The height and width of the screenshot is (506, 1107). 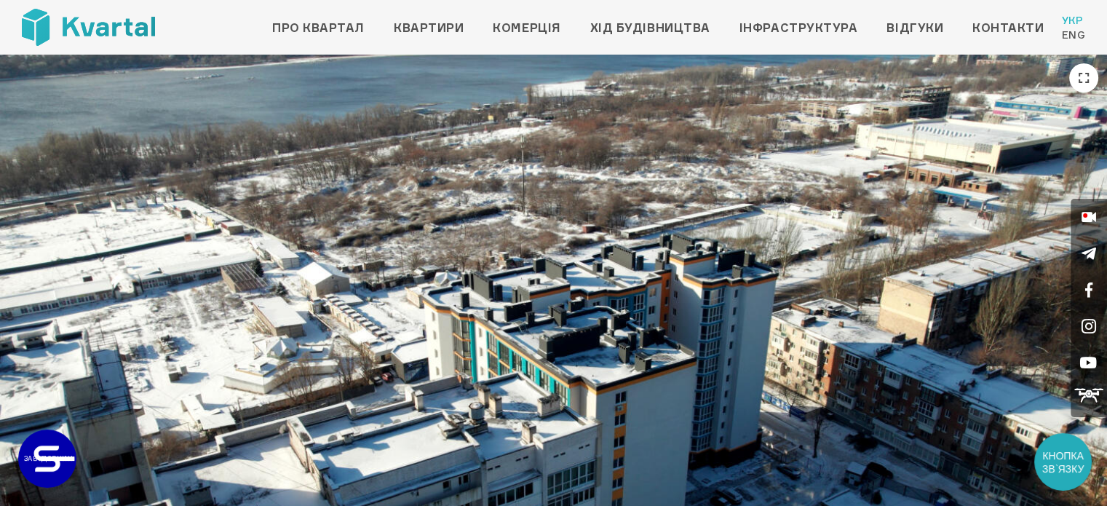 What do you see at coordinates (1062, 461) in the screenshot?
I see `div: КНОПКА ЗВ`ЯЗКУ` at bounding box center [1062, 461].